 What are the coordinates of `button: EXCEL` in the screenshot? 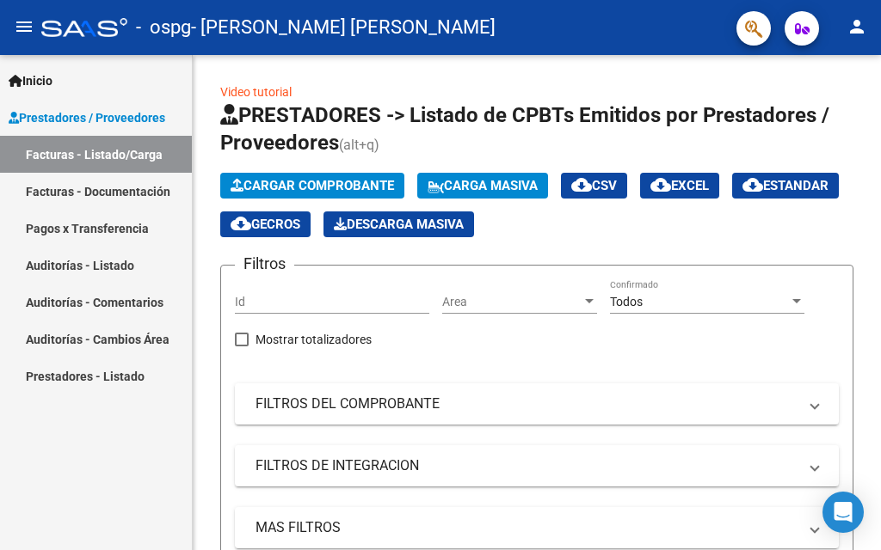 It's located at (679, 186).